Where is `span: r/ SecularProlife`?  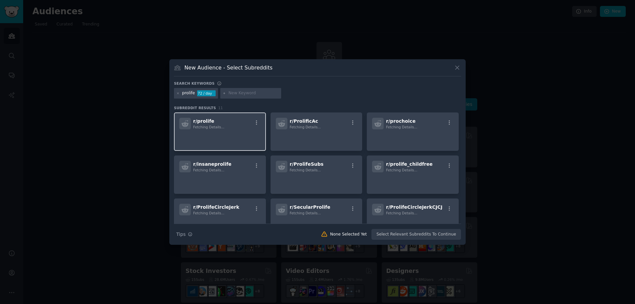 span: r/ SecularProlife is located at coordinates (310, 207).